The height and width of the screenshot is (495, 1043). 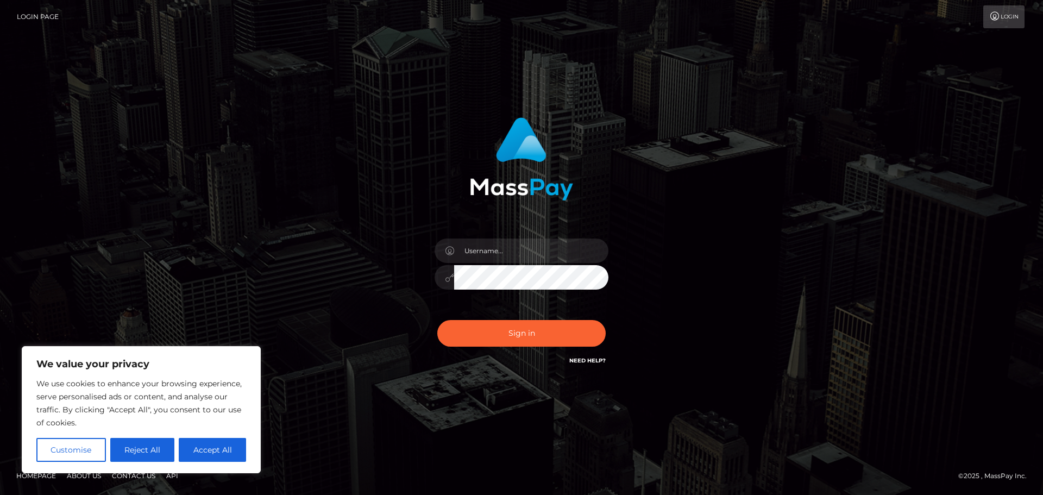 What do you see at coordinates (141, 409) in the screenshot?
I see `div: We value your privacy` at bounding box center [141, 409].